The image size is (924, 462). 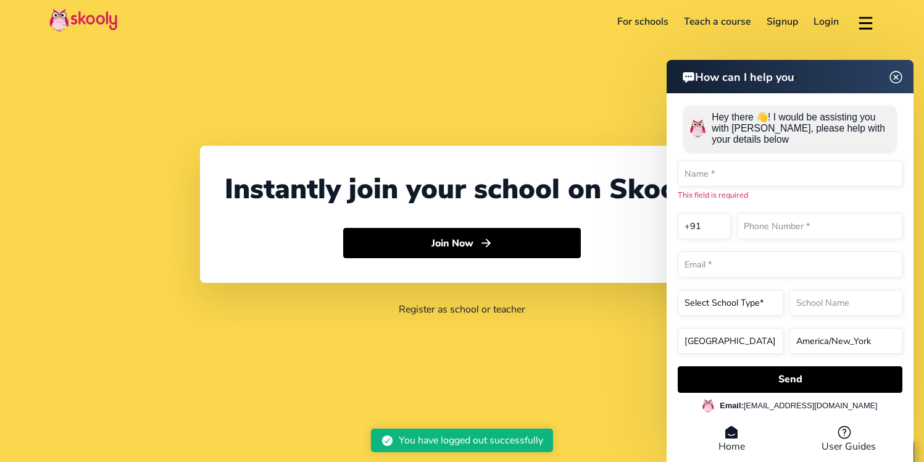 I want to click on div: You have logged out successfully, so click(x=471, y=440).